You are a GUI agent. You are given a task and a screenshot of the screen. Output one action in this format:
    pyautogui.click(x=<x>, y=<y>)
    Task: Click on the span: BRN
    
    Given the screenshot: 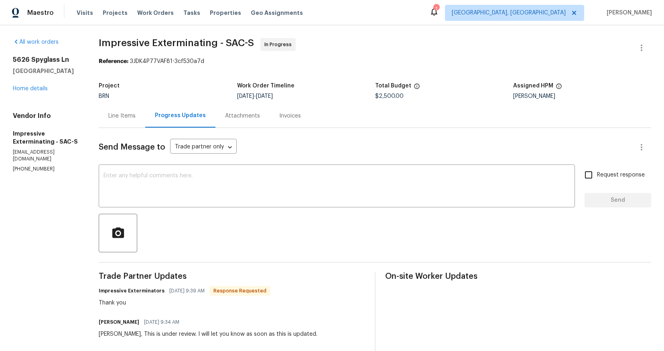 What is the action you would take?
    pyautogui.click(x=104, y=96)
    